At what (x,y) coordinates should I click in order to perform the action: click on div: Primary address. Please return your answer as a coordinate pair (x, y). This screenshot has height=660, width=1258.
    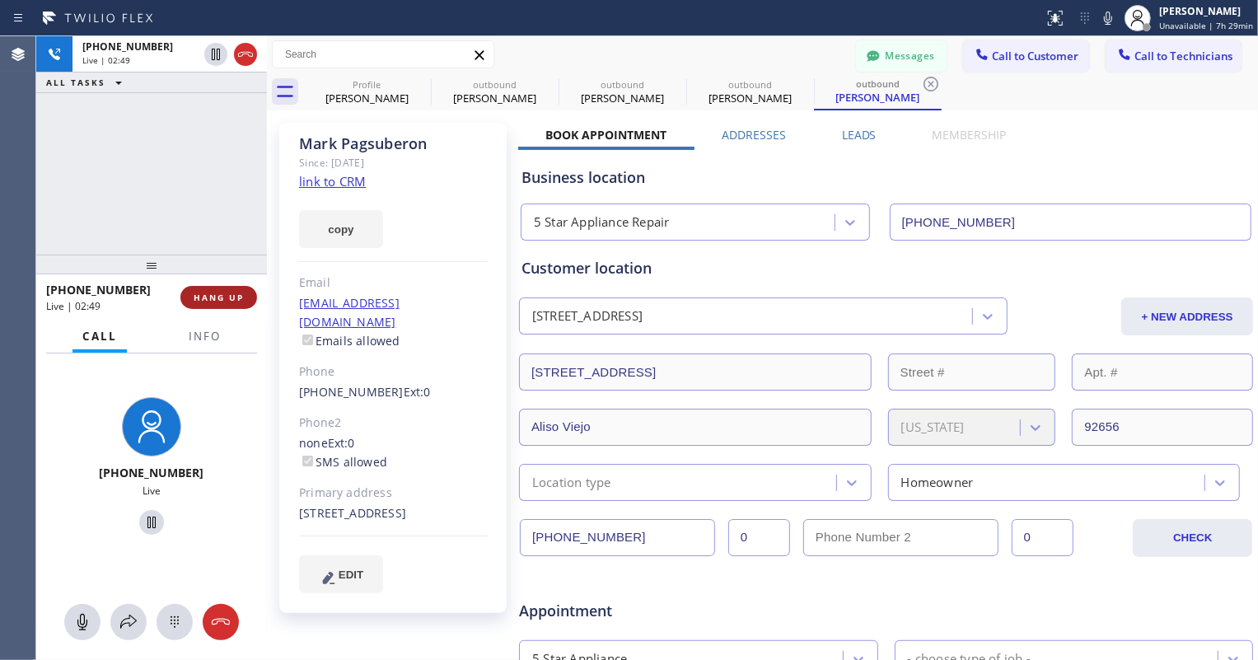
    Looking at the image, I should click on (393, 492).